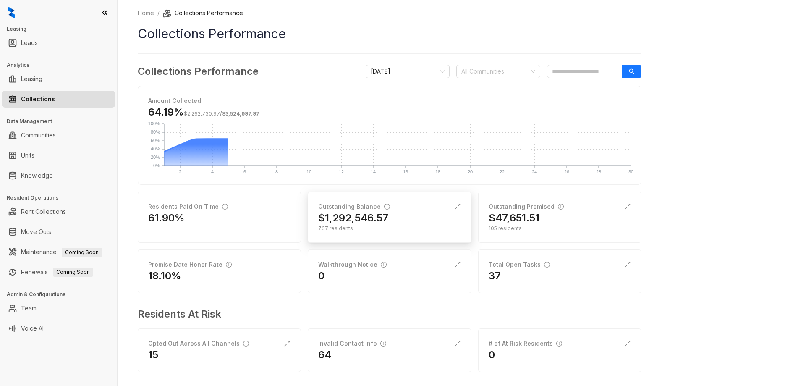 This screenshot has height=386, width=806. I want to click on text: 80%, so click(155, 132).